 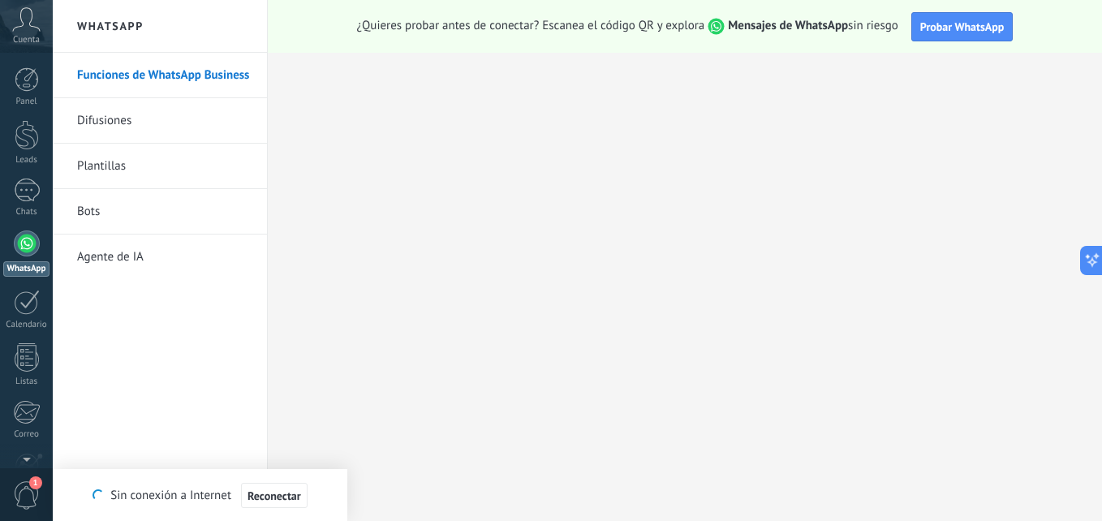 I want to click on li: Bots, so click(x=160, y=212).